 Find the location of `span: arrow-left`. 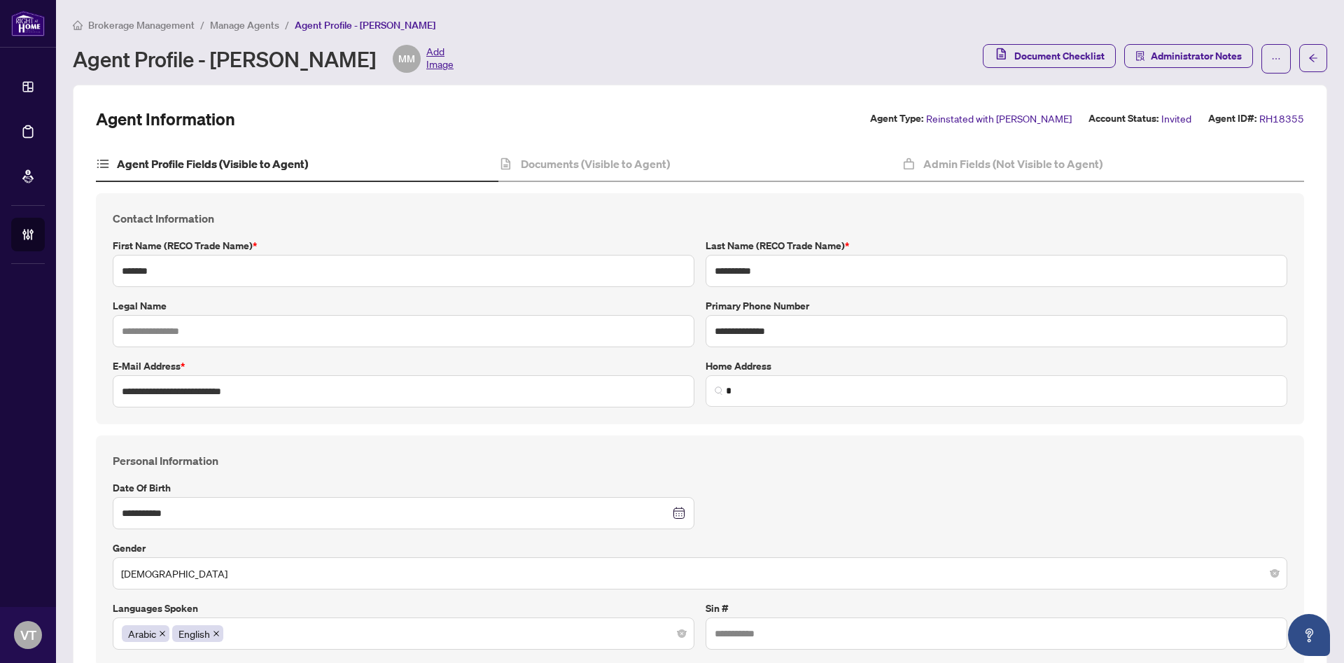

span: arrow-left is located at coordinates (1313, 58).